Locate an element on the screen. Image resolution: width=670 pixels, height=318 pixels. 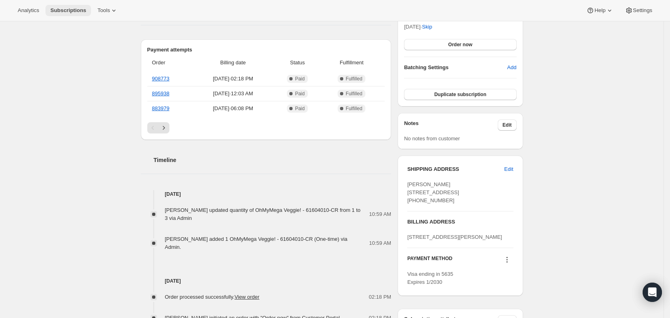
h3: BILLING ADDRESS is located at coordinates (460, 222).